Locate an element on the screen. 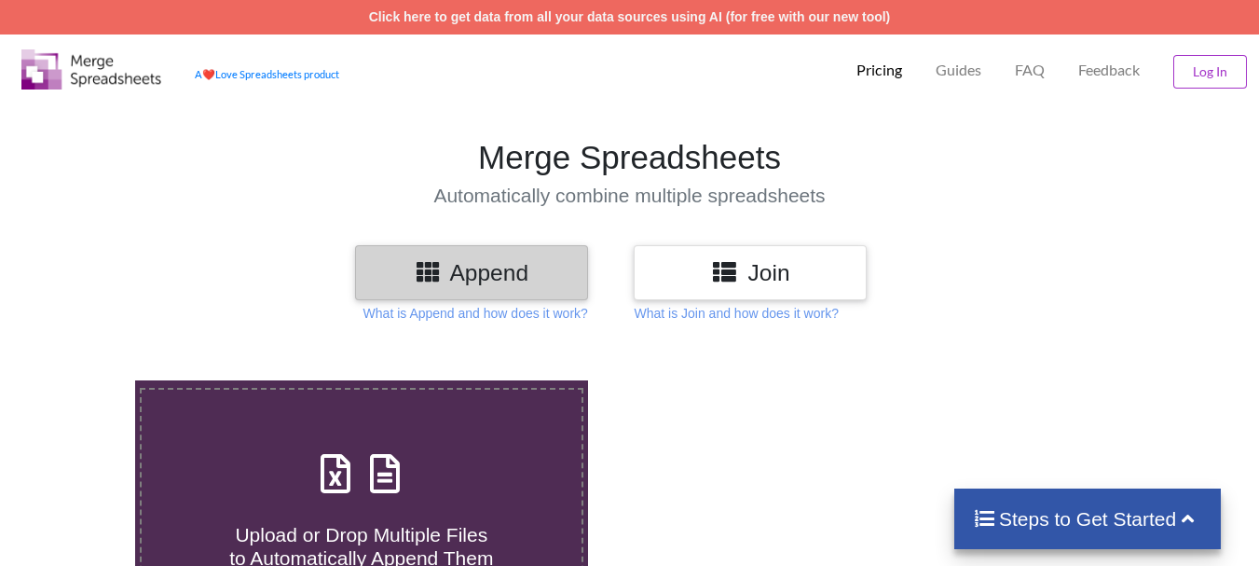 The image size is (1259, 566). a: Click here to get data from all your data sources using AI (for free with our new tool) is located at coordinates (630, 17).